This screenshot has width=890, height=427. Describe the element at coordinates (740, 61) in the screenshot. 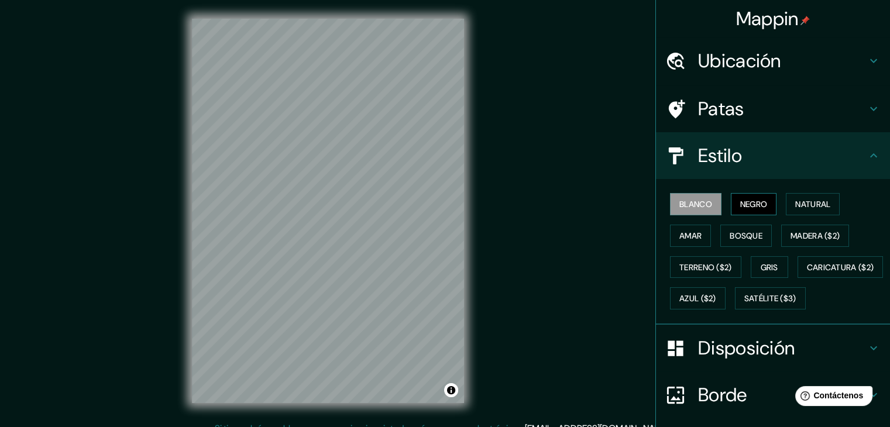

I see `font: Ubicación` at that location.